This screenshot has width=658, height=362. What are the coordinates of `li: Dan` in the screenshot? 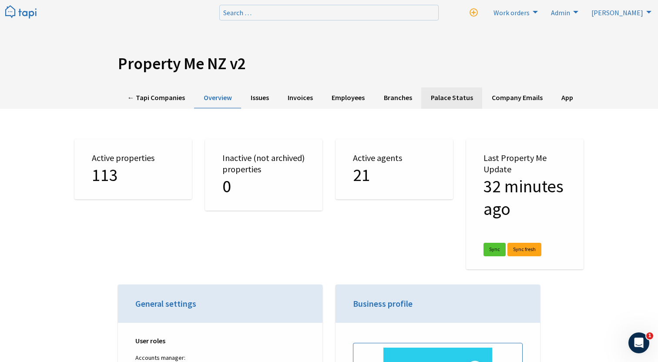 It's located at (620, 12).